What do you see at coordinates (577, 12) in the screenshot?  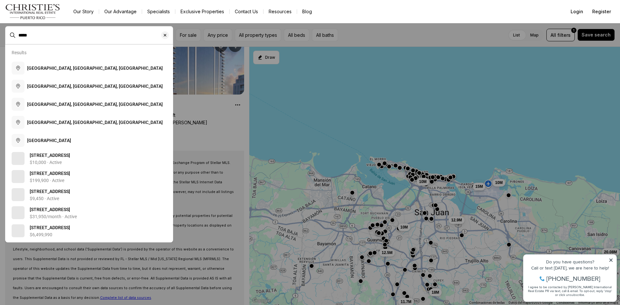 I see `span: Login` at bounding box center [577, 12].